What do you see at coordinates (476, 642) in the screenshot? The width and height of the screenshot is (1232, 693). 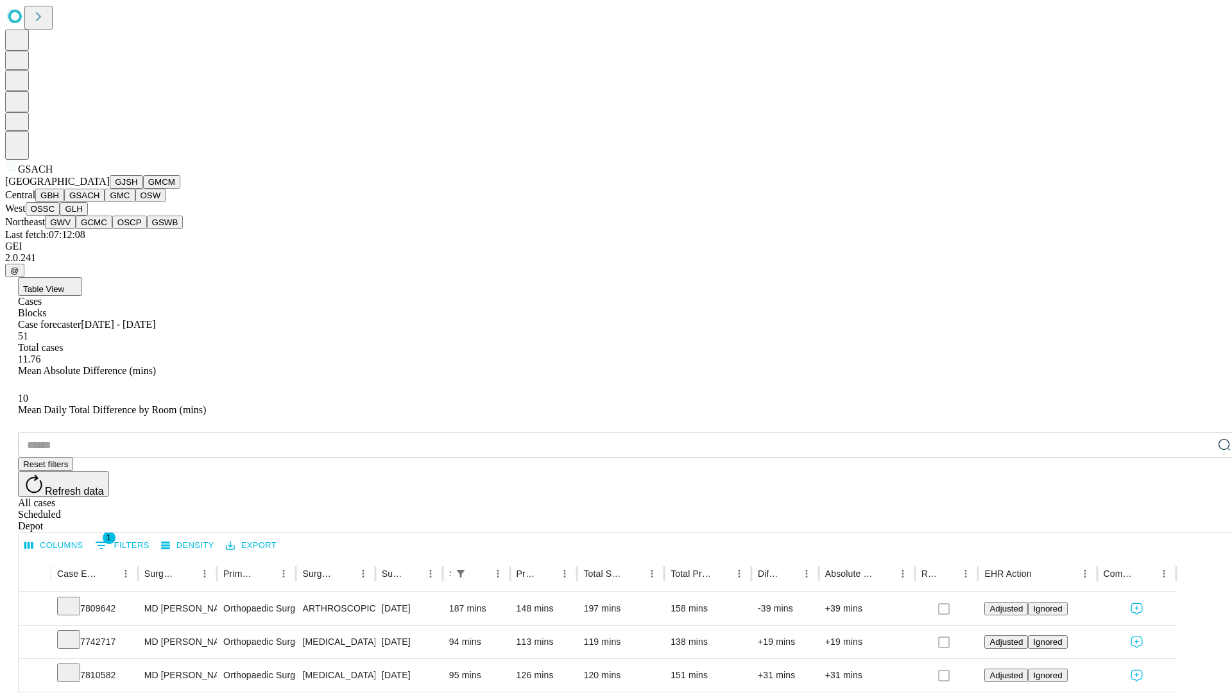 I see `div: 94 mins` at bounding box center [476, 642].